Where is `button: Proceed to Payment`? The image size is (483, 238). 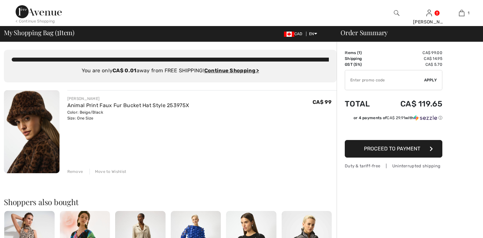 button: Proceed to Payment is located at coordinates (394, 149).